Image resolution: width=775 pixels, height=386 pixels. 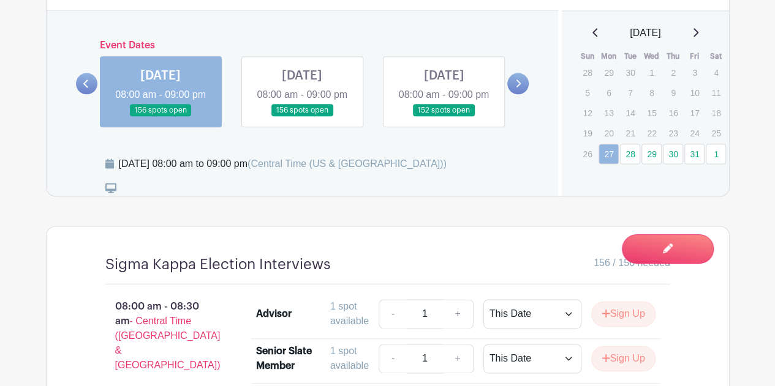 I want to click on th: Wed, so click(x=651, y=56).